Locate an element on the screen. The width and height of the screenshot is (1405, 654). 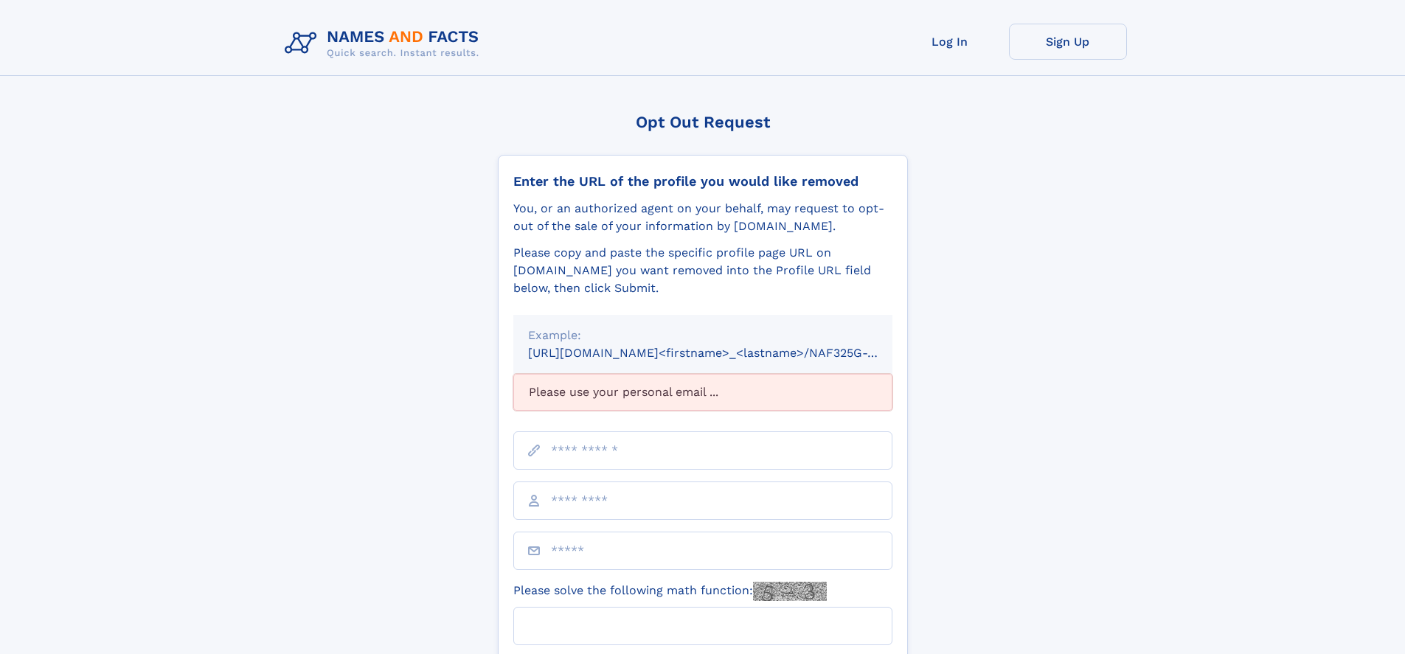
div: You, or an authorized agent on your behalf, may request to opt-out of the sale of your informatio... is located at coordinates (703, 218).